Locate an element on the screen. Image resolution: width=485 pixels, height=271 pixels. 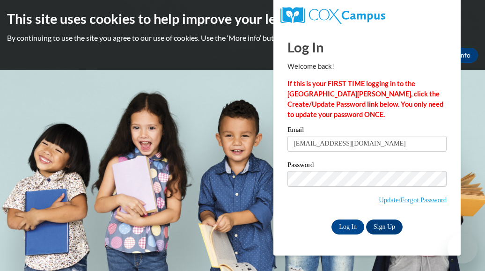
input: Log In is located at coordinates (348, 227).